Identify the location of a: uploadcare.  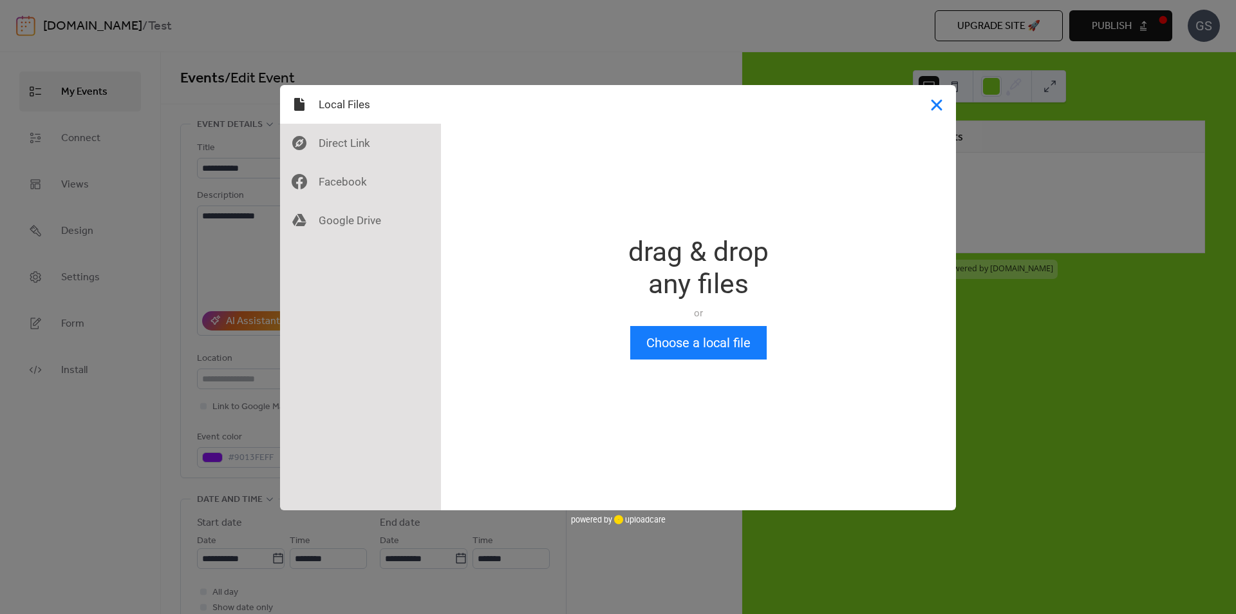
(639, 519).